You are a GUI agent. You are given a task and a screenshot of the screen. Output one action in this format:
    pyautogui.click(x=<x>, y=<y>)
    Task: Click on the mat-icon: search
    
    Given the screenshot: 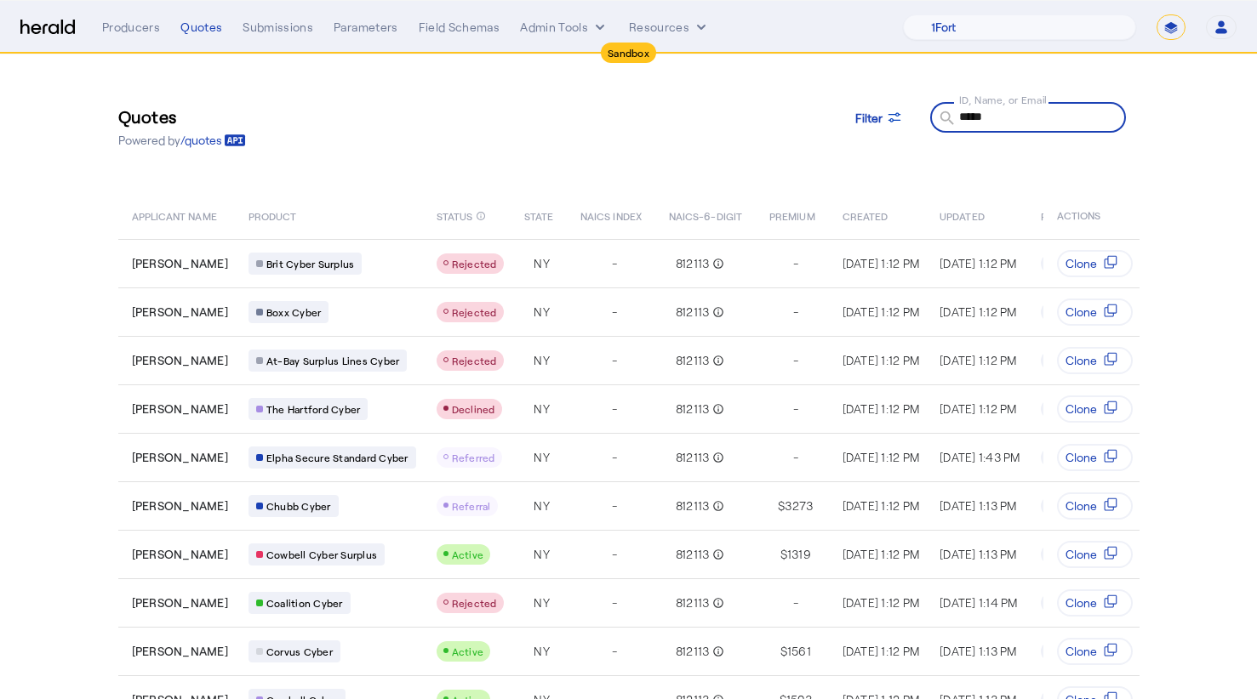 What is the action you would take?
    pyautogui.click(x=945, y=119)
    